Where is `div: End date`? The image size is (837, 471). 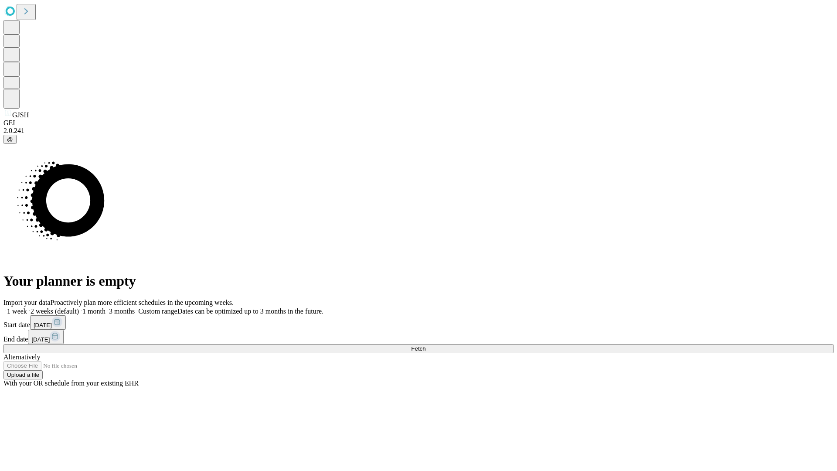 div: End date is located at coordinates (419, 337).